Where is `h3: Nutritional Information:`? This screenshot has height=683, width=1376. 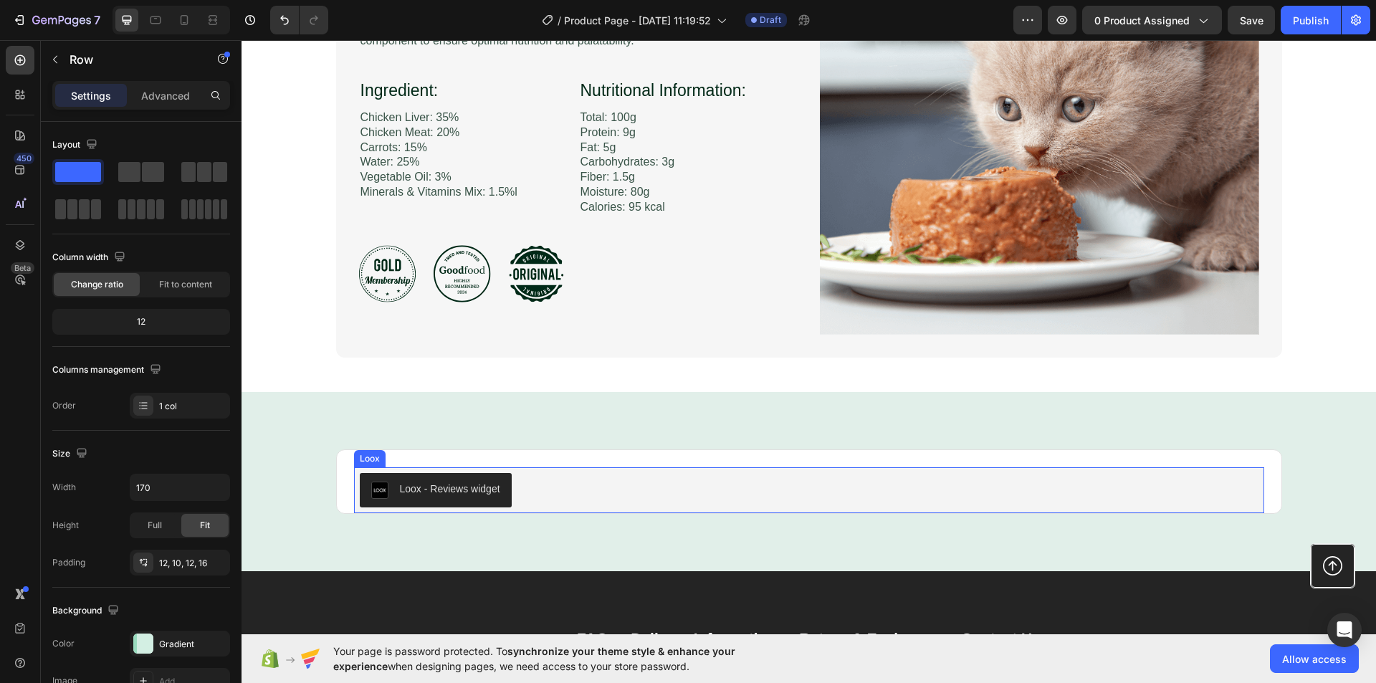
h3: Nutritional Information: is located at coordinates (421, 51).